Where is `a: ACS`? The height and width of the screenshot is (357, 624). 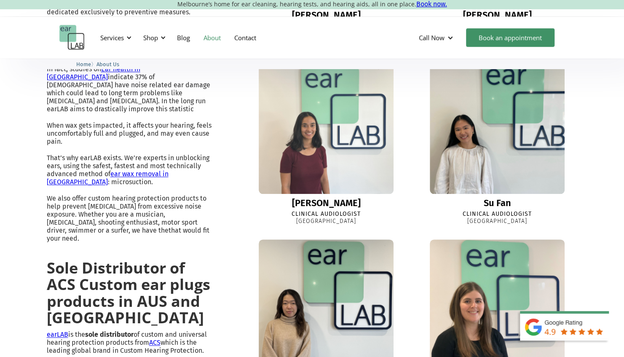
a: ACS is located at coordinates (155, 342).